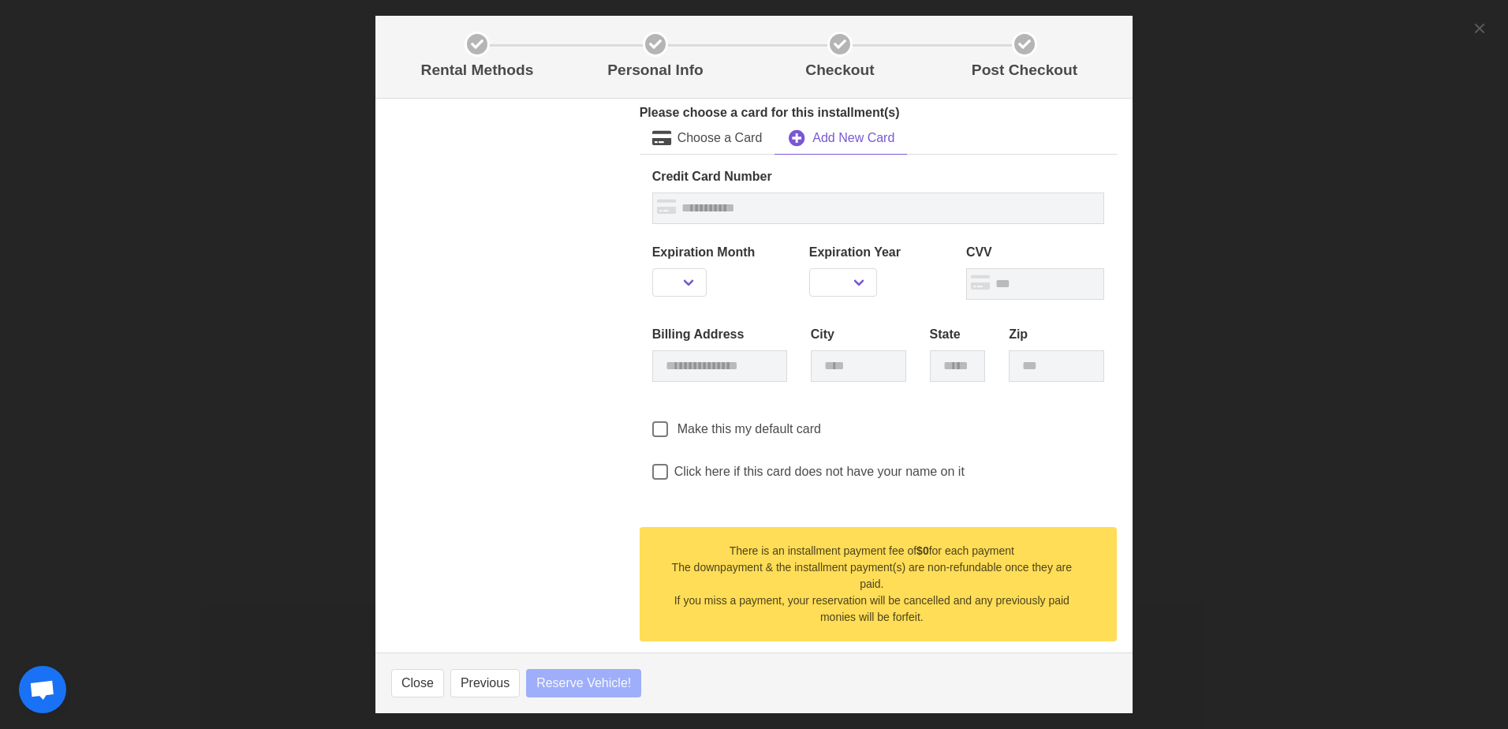 Image resolution: width=1508 pixels, height=729 pixels. Describe the element at coordinates (1034, 252) in the screenshot. I see `label: CVV` at that location.